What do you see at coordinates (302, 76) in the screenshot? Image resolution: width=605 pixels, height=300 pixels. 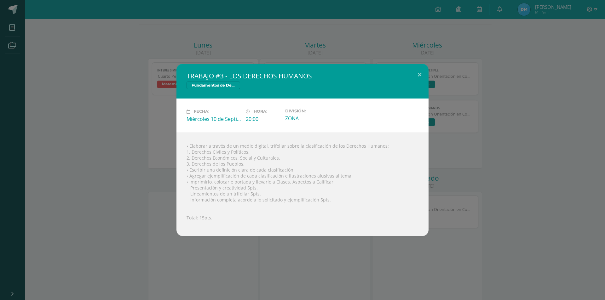 I see `h2: TRABAJO #3 - LOS DERECHOS HUMANOS` at bounding box center [302, 76].